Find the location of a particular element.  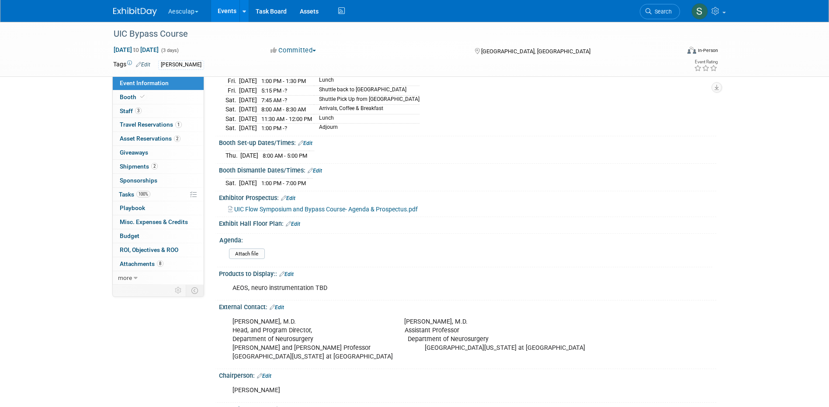

a: Asset Reservations2 is located at coordinates (158, 139).